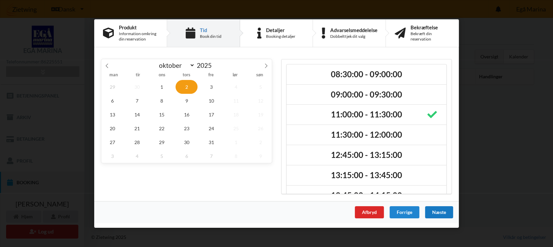 The image size is (553, 247). What do you see at coordinates (187, 114) in the screenshot?
I see `span: oktober 16, 2025` at bounding box center [187, 114].